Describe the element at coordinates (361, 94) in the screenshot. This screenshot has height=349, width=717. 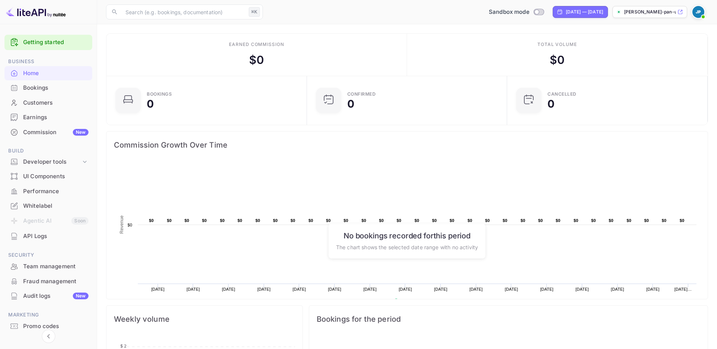
I see `div: Confirmed` at that location.